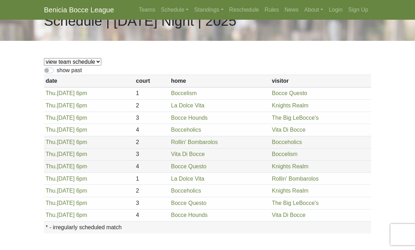 The image size is (415, 250). Describe the element at coordinates (271, 10) in the screenshot. I see `a: Rules` at that location.